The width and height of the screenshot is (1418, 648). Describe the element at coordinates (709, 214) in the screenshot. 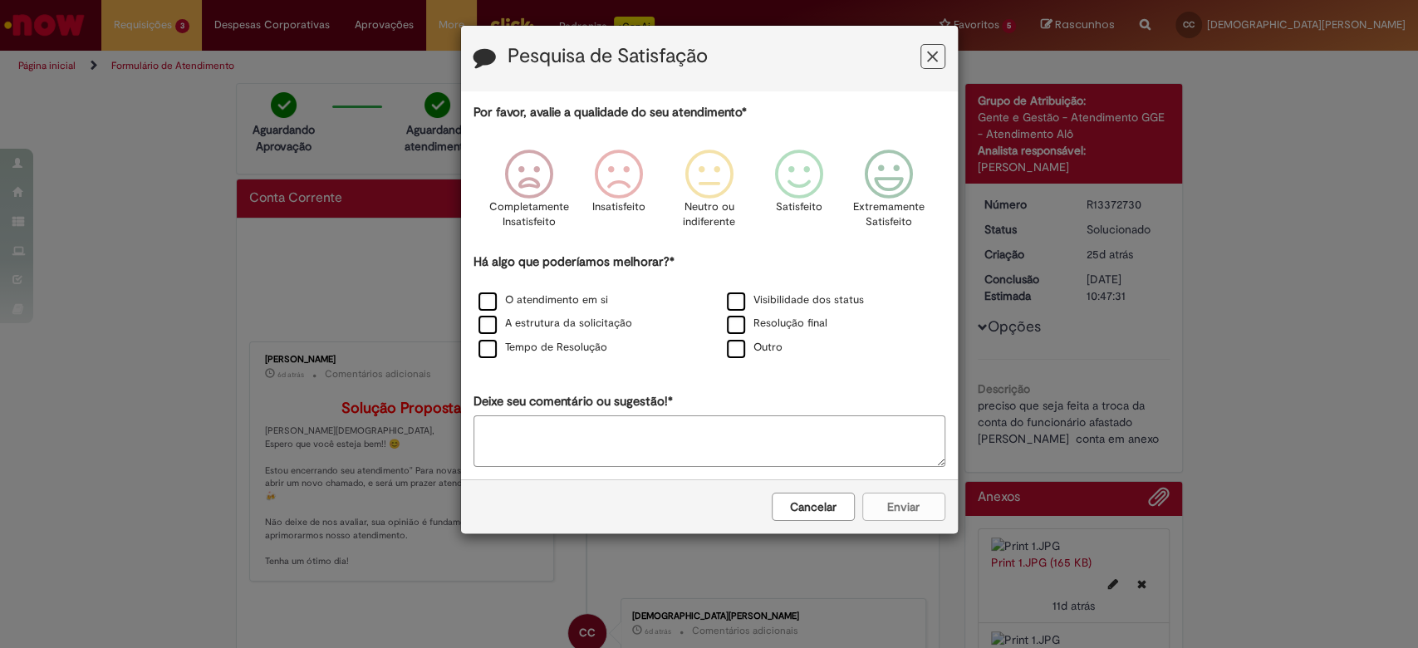

I see `p: Neutro ou indiferente` at that location.